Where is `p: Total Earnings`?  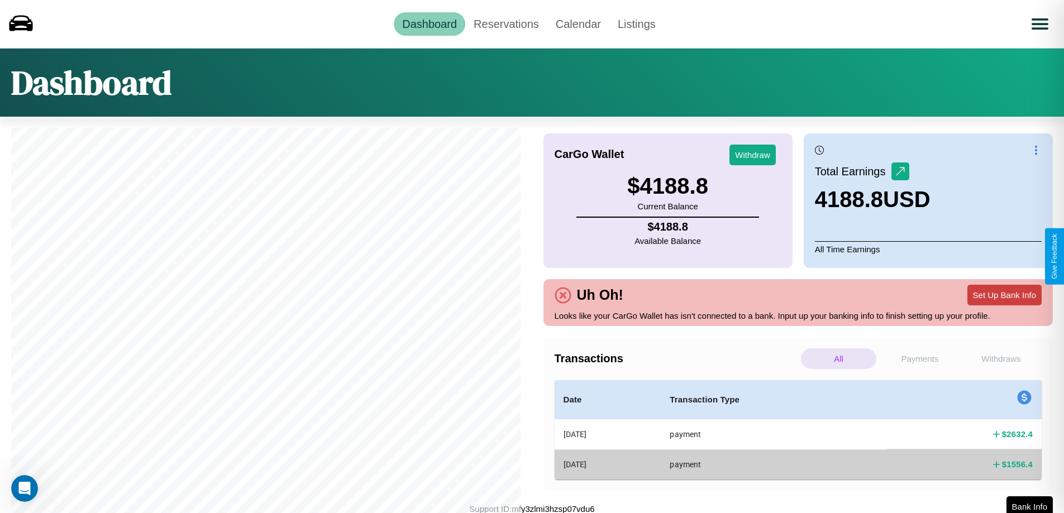 p: Total Earnings is located at coordinates (853, 171).